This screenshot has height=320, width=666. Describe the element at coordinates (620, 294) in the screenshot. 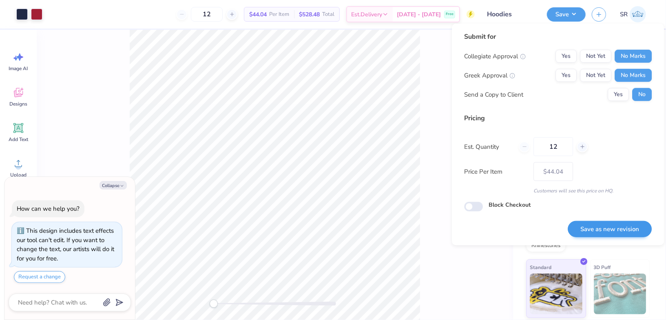

I see `img: 3D Puff` at that location.